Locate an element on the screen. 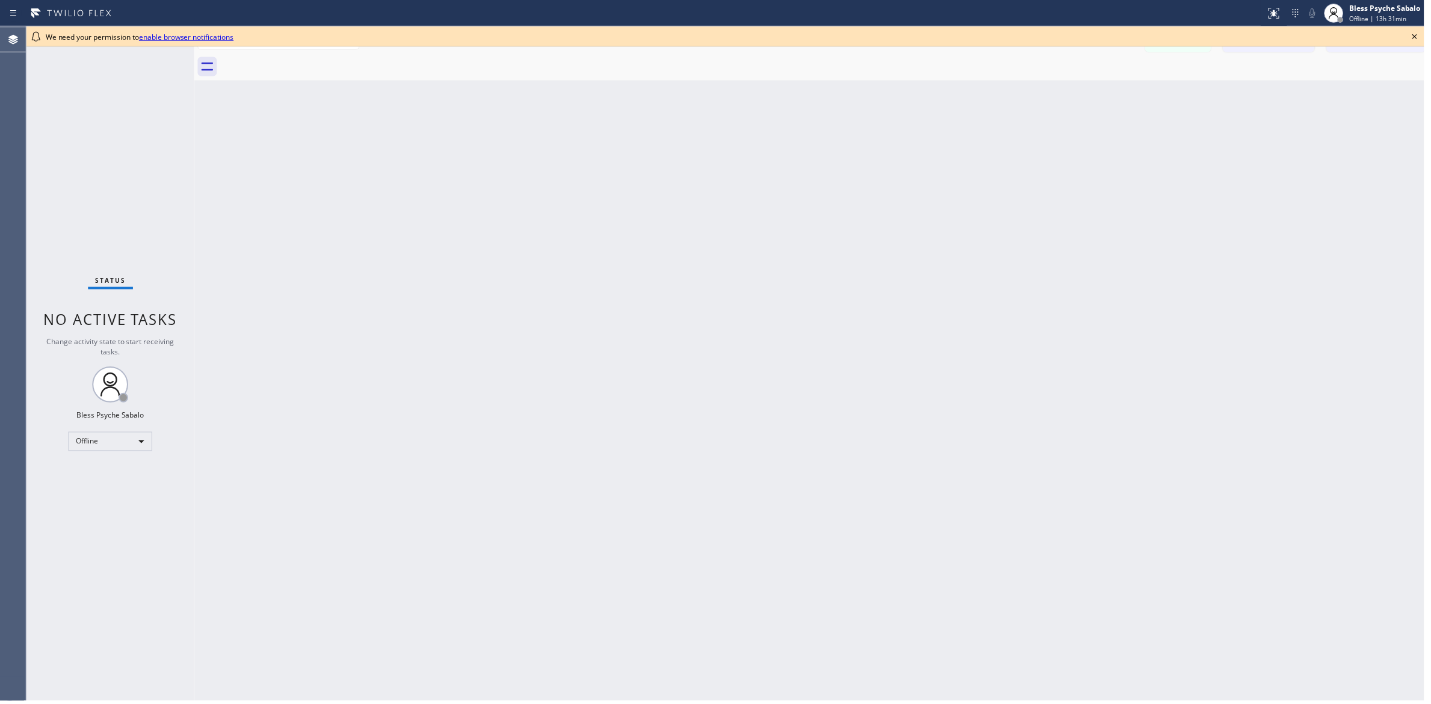 The width and height of the screenshot is (1431, 704). span: No active tasks is located at coordinates (111, 321).